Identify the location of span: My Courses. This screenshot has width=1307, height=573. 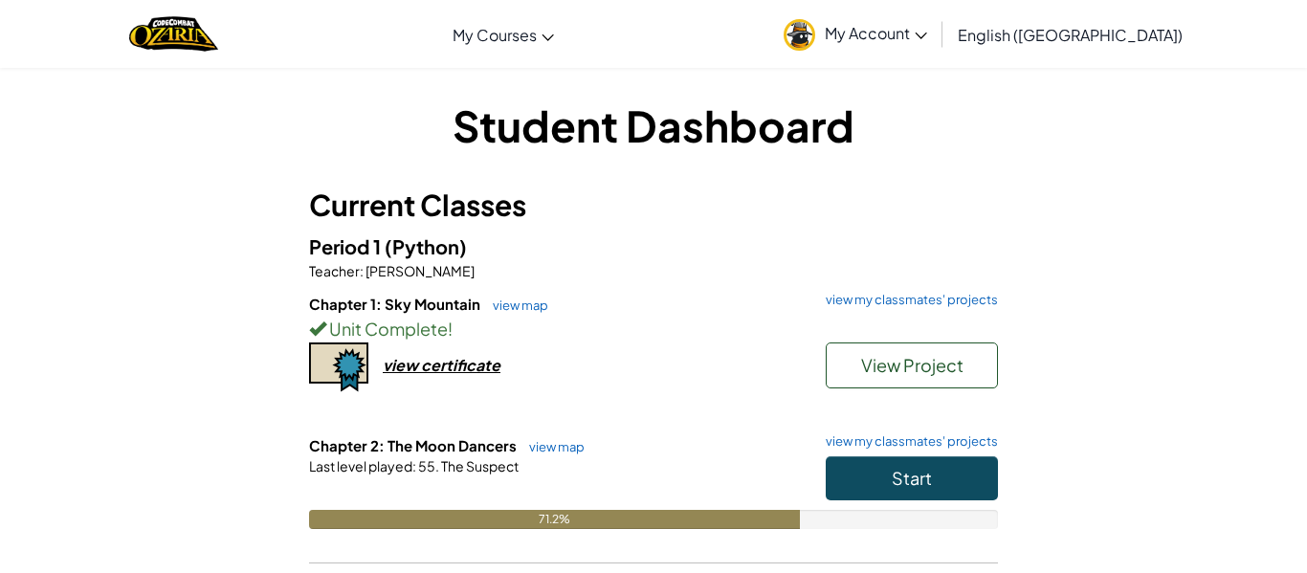
(495, 34).